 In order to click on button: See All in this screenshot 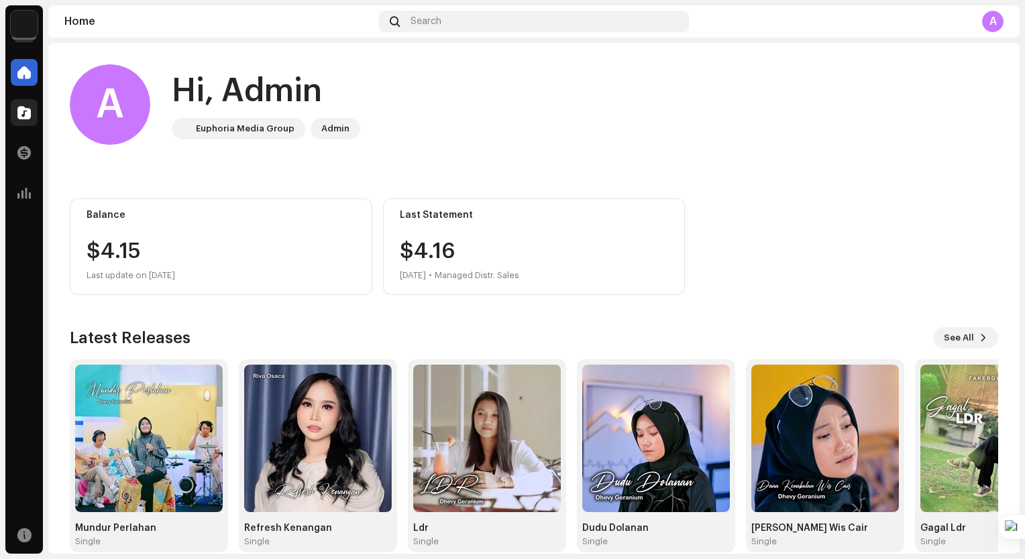, I will do `click(965, 338)`.